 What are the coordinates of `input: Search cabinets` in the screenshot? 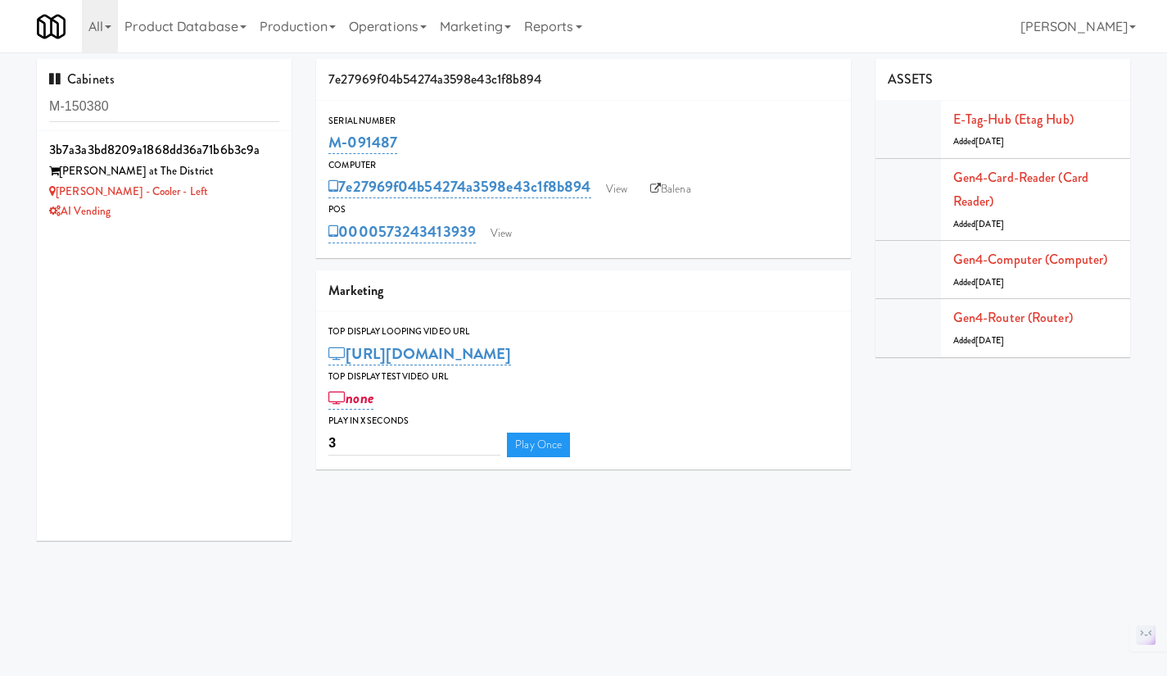 It's located at (164, 106).